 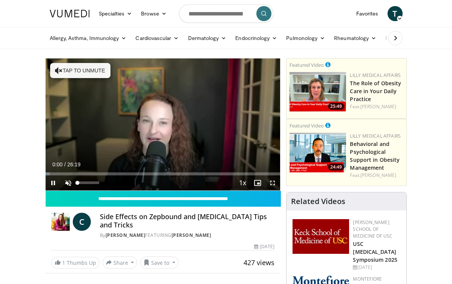 What do you see at coordinates (207, 38) in the screenshot?
I see `a: Dermatology` at bounding box center [207, 38].